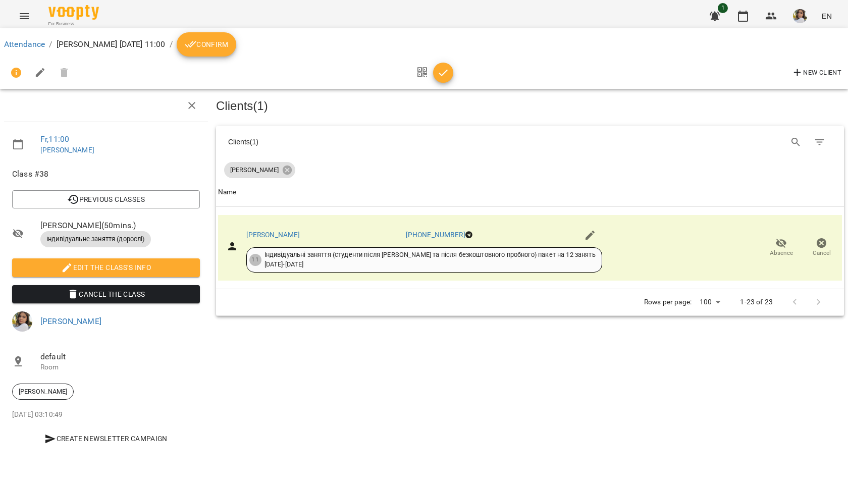 The height and width of the screenshot is (485, 848). What do you see at coordinates (819, 142) in the screenshot?
I see `button: Filter` at bounding box center [819, 142].